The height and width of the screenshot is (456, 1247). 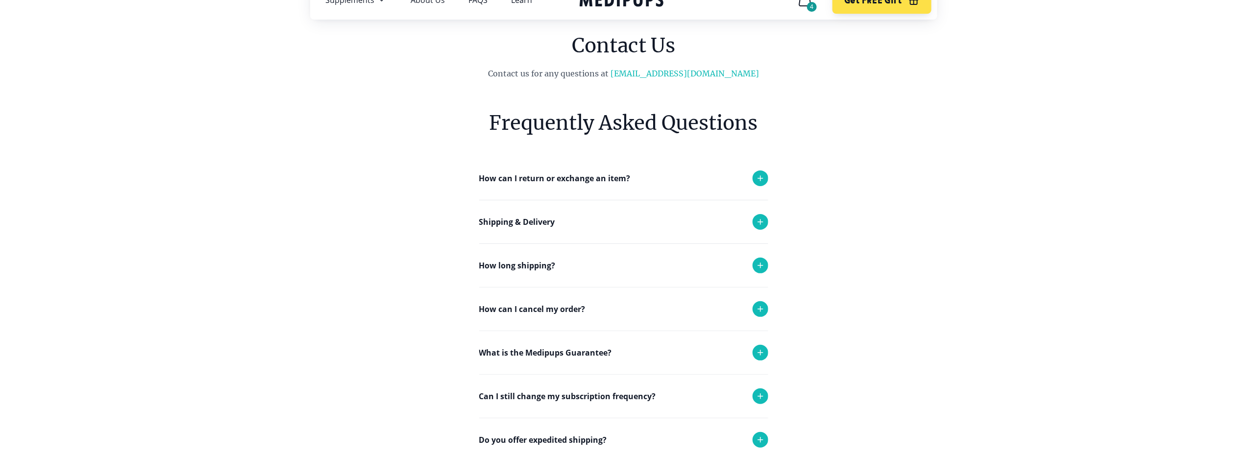 What do you see at coordinates (517, 265) in the screenshot?
I see `p: How long shipping?` at bounding box center [517, 265].